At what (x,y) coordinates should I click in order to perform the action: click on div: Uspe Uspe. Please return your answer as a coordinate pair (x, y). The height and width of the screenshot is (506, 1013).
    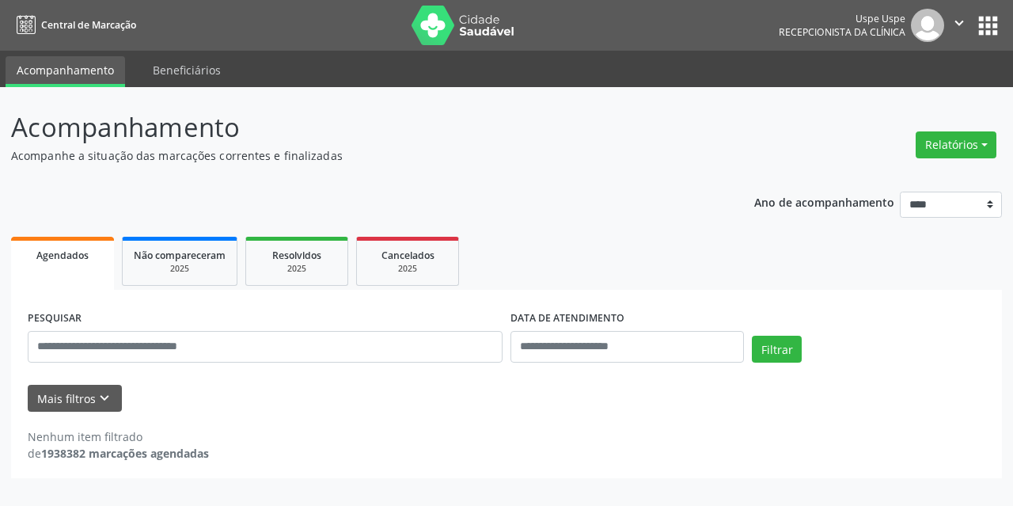
    Looking at the image, I should click on (842, 18).